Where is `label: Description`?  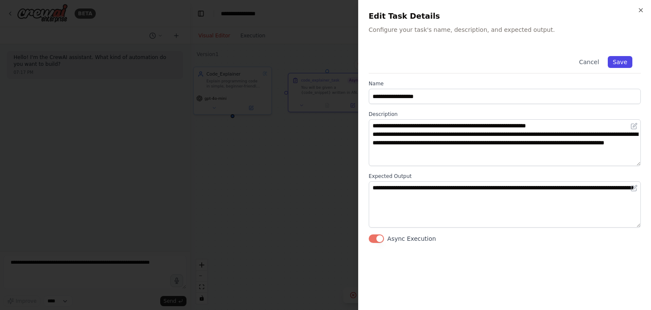
label: Description is located at coordinates (505, 114).